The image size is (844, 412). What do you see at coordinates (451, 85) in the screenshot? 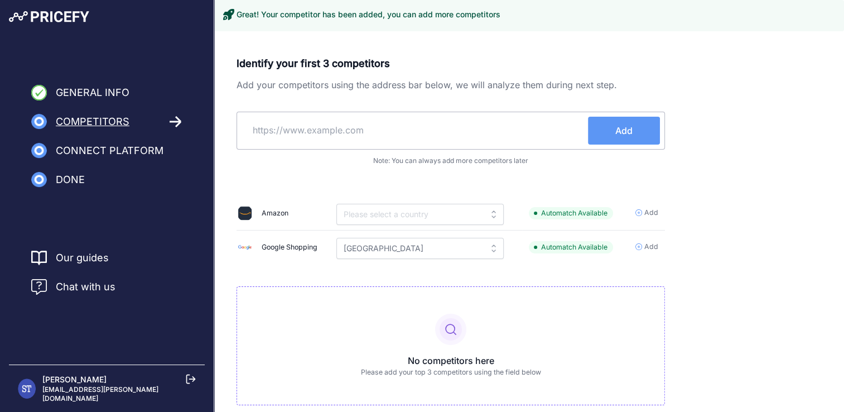
I see `p: Add your competitors using the address bar below, we will analyze them during next step.` at bounding box center [451, 85].